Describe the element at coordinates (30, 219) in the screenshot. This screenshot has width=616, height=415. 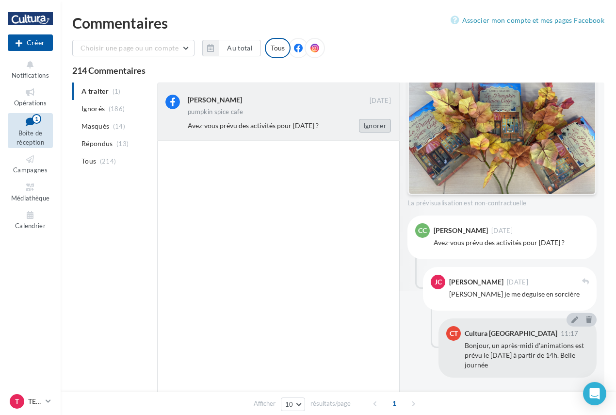
I see `a: Calendrier` at that location.